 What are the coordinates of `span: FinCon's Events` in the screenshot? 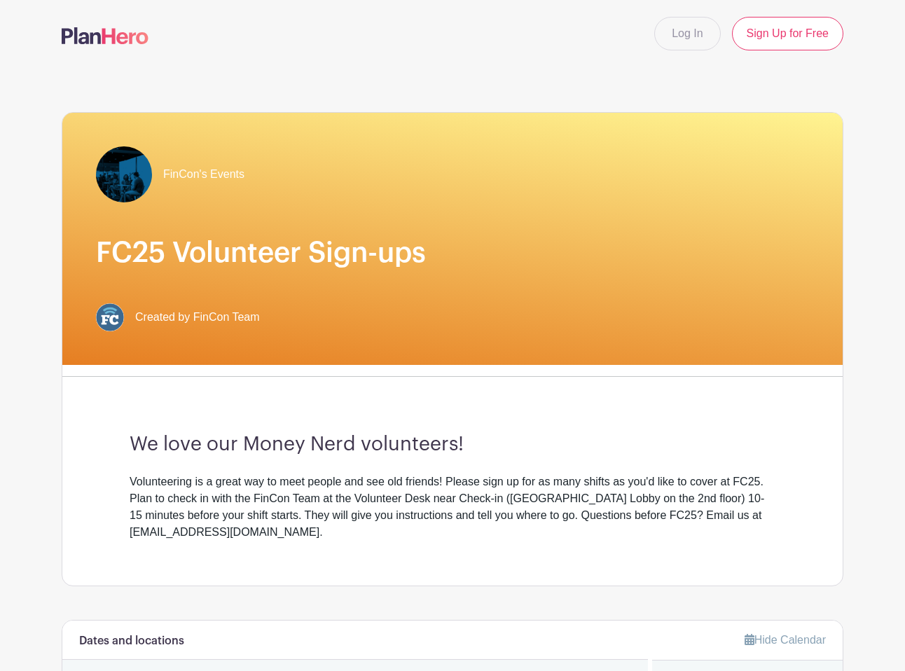 It's located at (204, 174).